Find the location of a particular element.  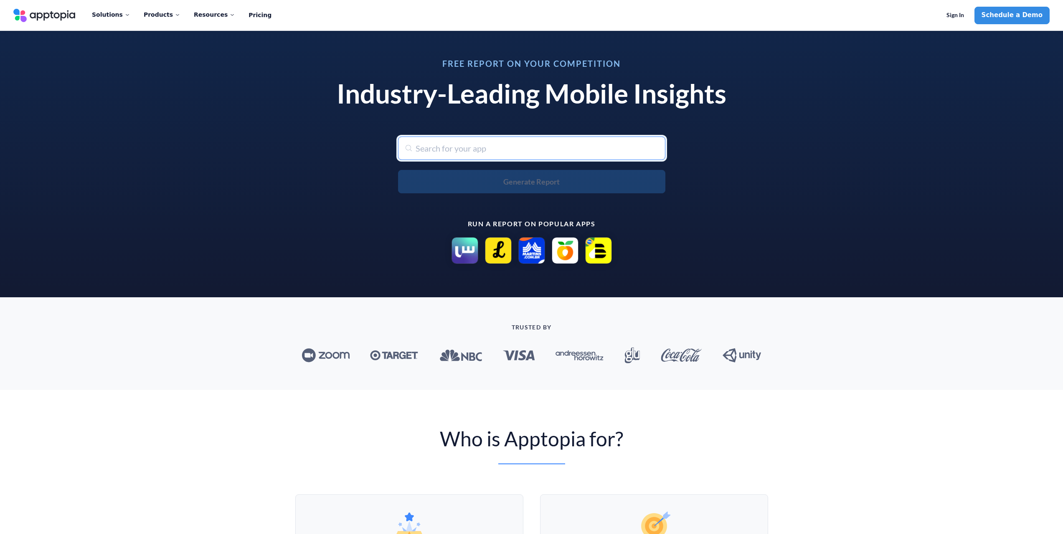

img: Siin - سين icon is located at coordinates (465, 250).